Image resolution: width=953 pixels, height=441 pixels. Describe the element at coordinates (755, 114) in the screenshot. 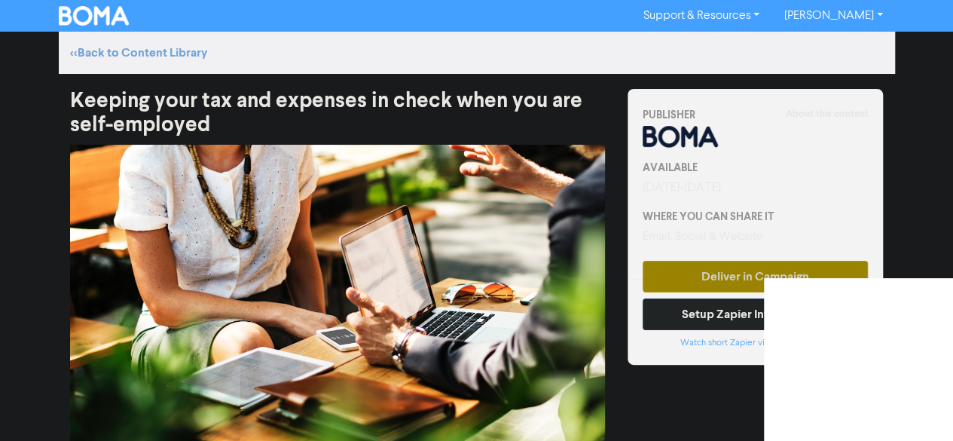

I see `div: PUBLISHER` at that location.